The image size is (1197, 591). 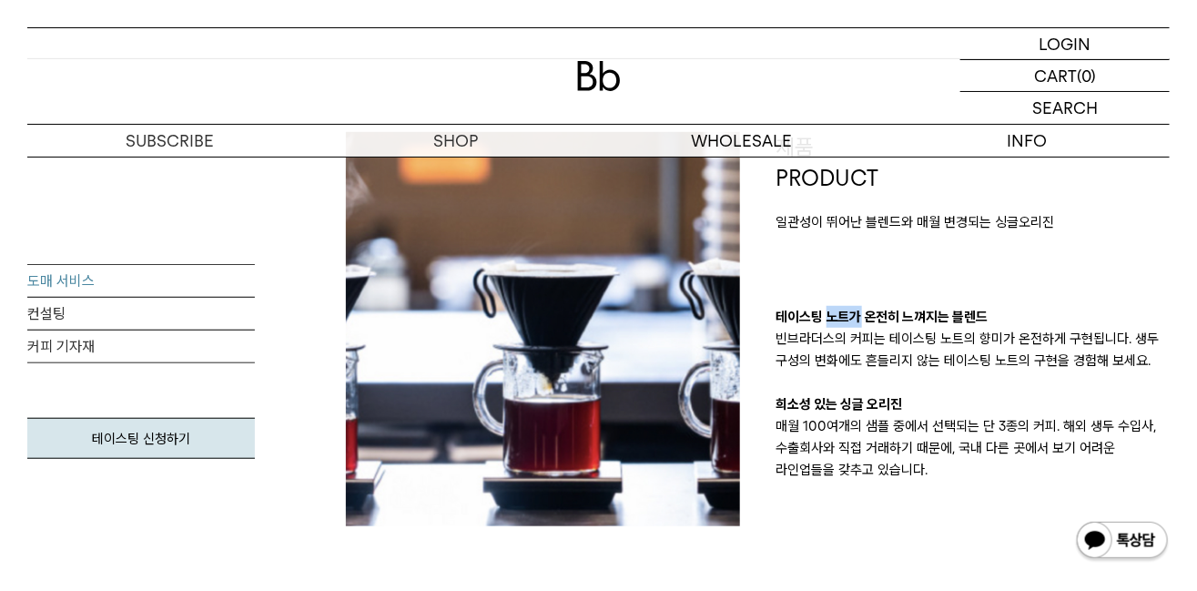 What do you see at coordinates (456, 140) in the screenshot?
I see `p: SHOP` at bounding box center [456, 140].